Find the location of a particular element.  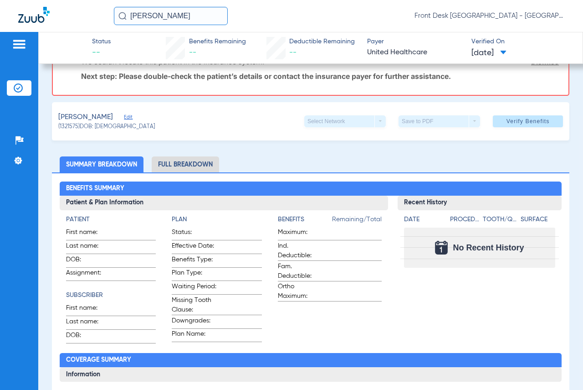

h3: Information is located at coordinates (310, 374).